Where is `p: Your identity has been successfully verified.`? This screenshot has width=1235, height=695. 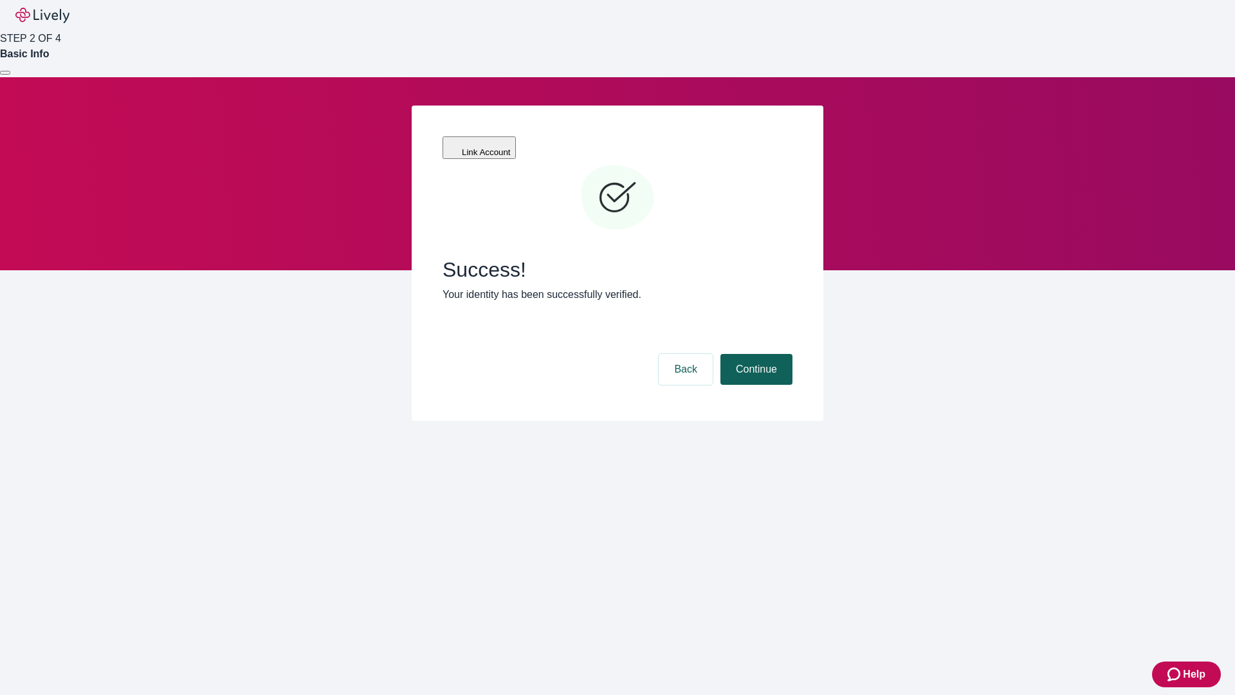
p: Your identity has been successfully verified. is located at coordinates (617, 295).